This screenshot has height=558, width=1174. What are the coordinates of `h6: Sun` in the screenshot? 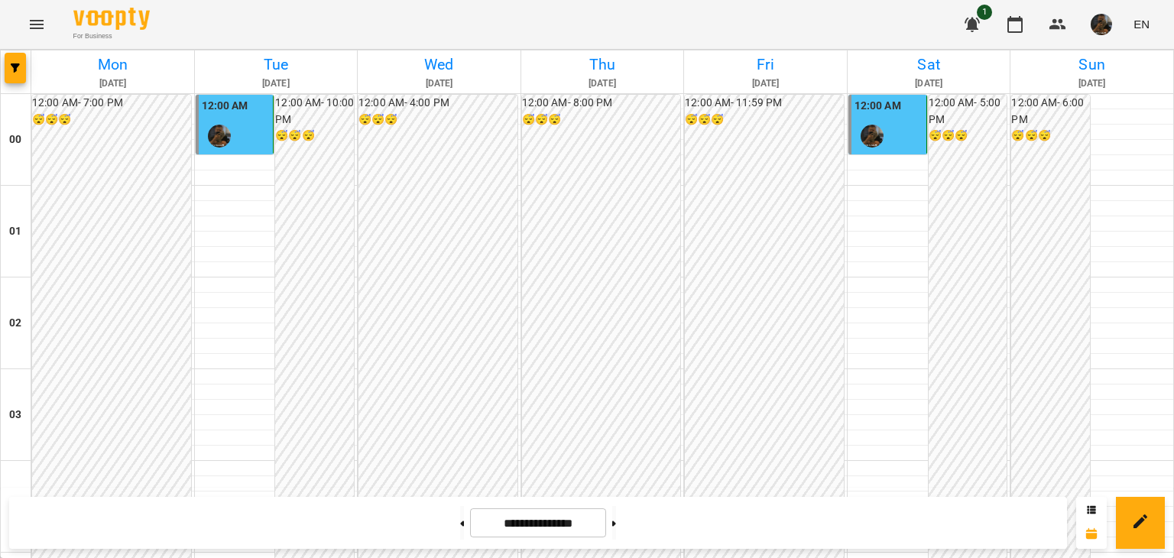 It's located at (1092, 64).